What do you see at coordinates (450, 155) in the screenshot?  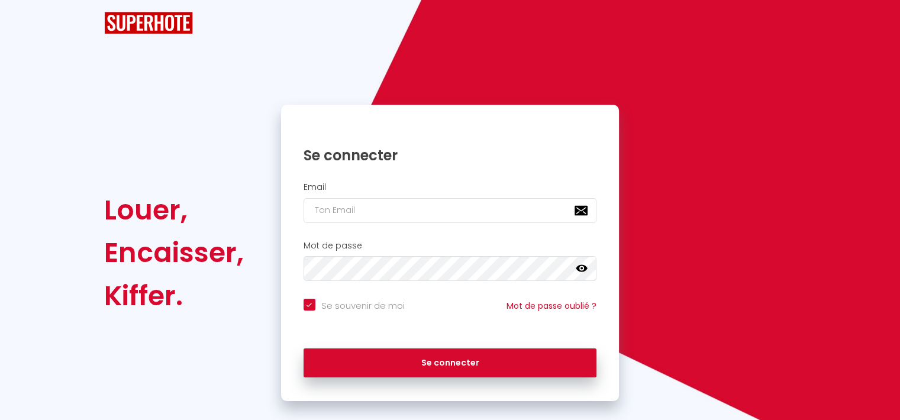 I see `h1: Se connecter` at bounding box center [450, 155].